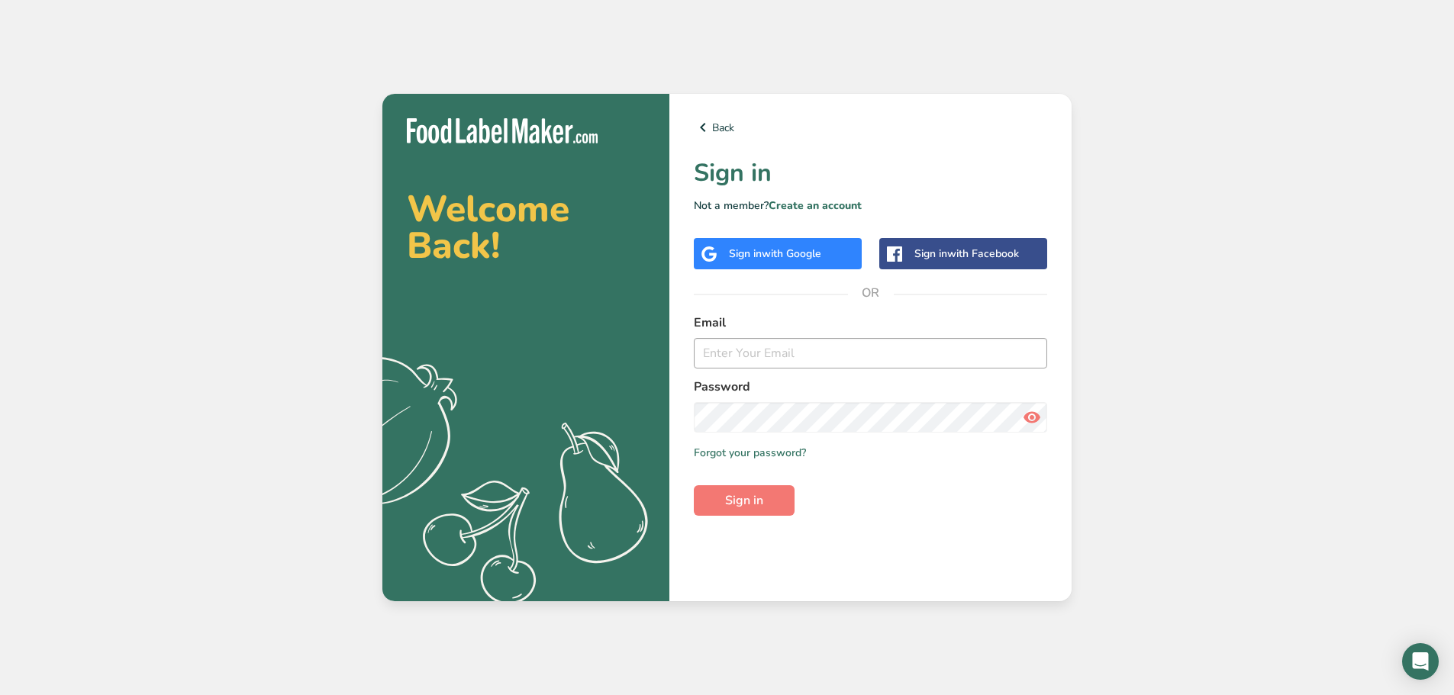 Image resolution: width=1454 pixels, height=695 pixels. I want to click on a: Forgot your password?, so click(750, 453).